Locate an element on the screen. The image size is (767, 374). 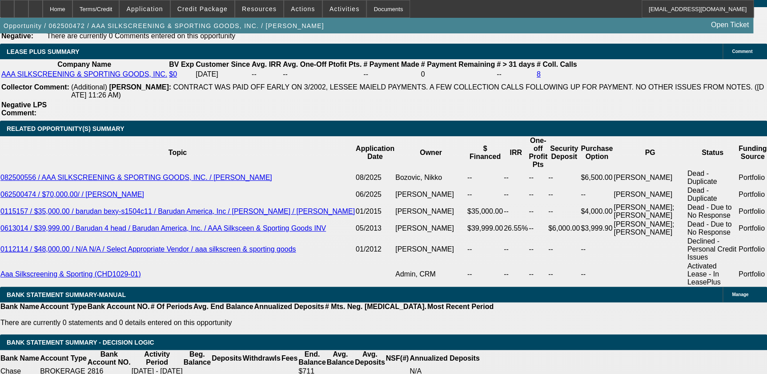
th: Purchase Option is located at coordinates (597, 153).